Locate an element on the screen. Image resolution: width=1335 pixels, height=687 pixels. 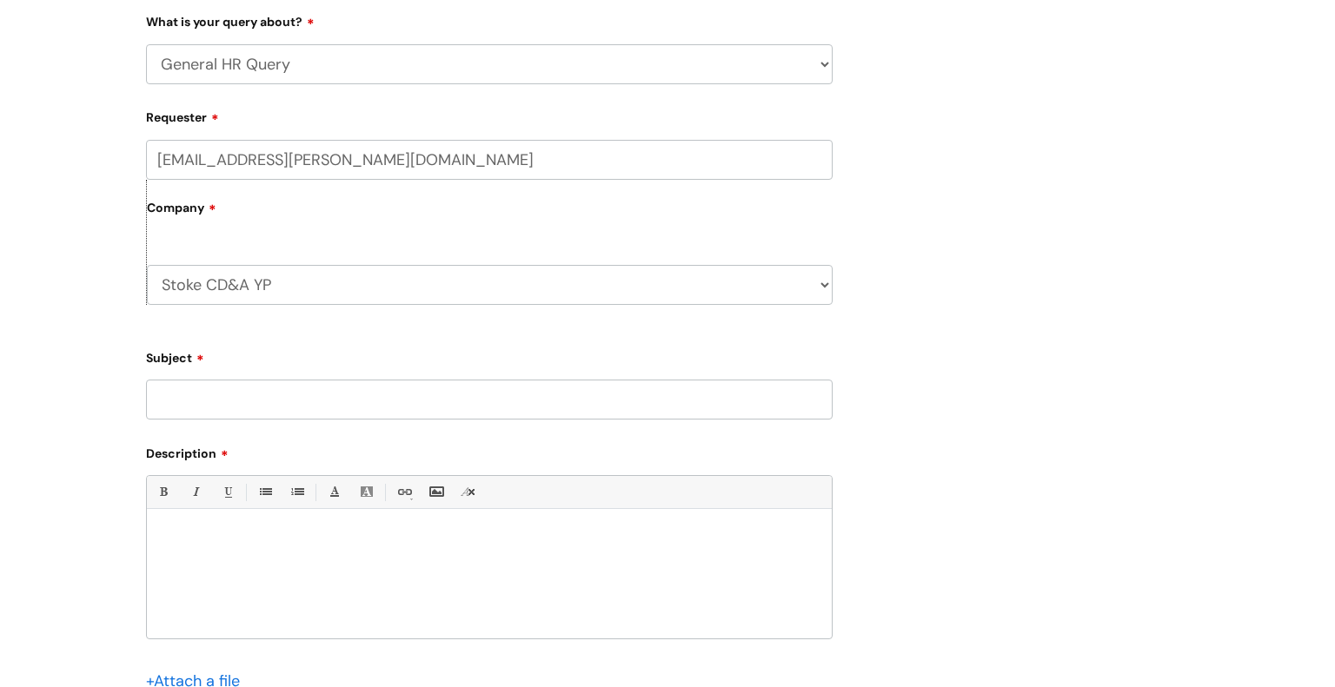
input: Email is located at coordinates (489, 160).